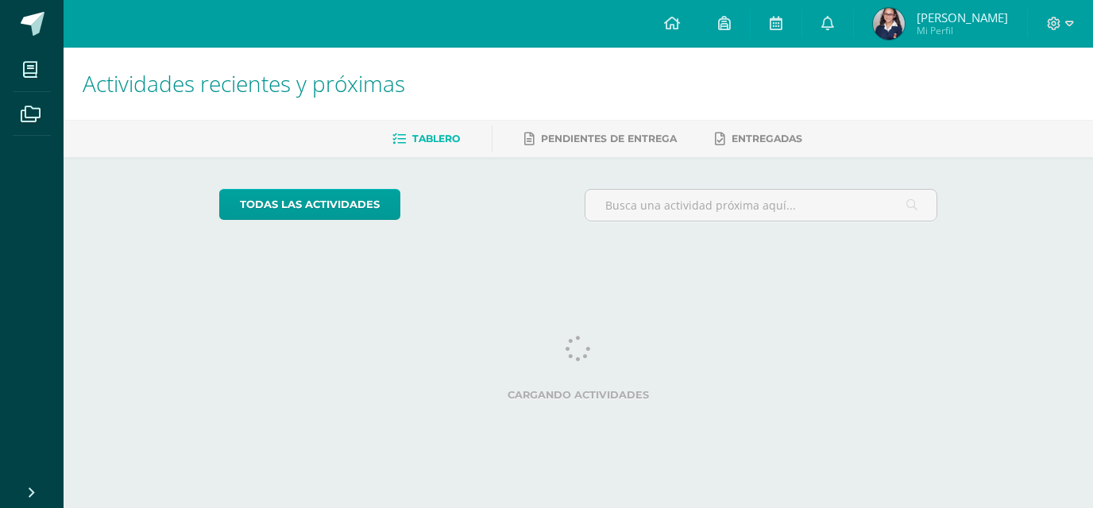  What do you see at coordinates (766, 138) in the screenshot?
I see `span: Entregadas` at bounding box center [766, 138].